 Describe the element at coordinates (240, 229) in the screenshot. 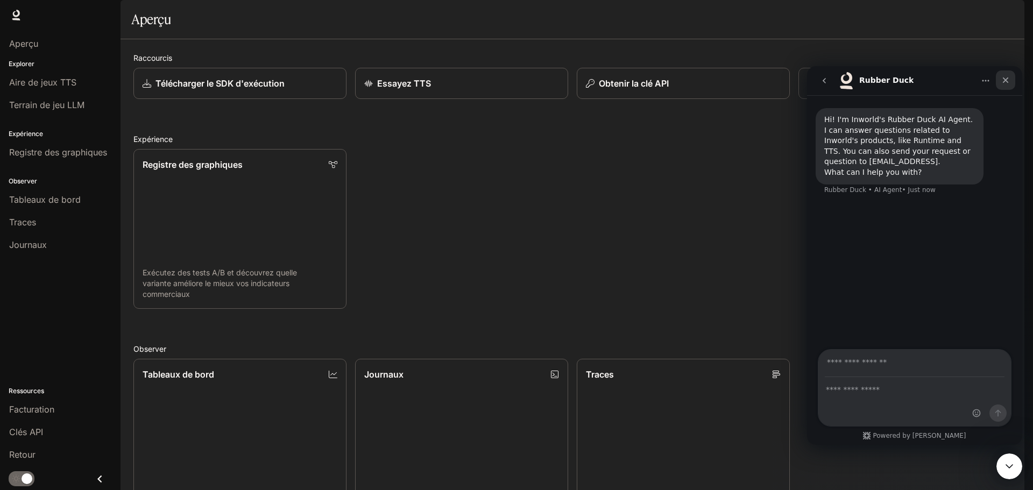

I see `a: Registre des graphiquesExécutez des tests A/B et découvrez quelle variante améliore le mieux vos ...` at that location.